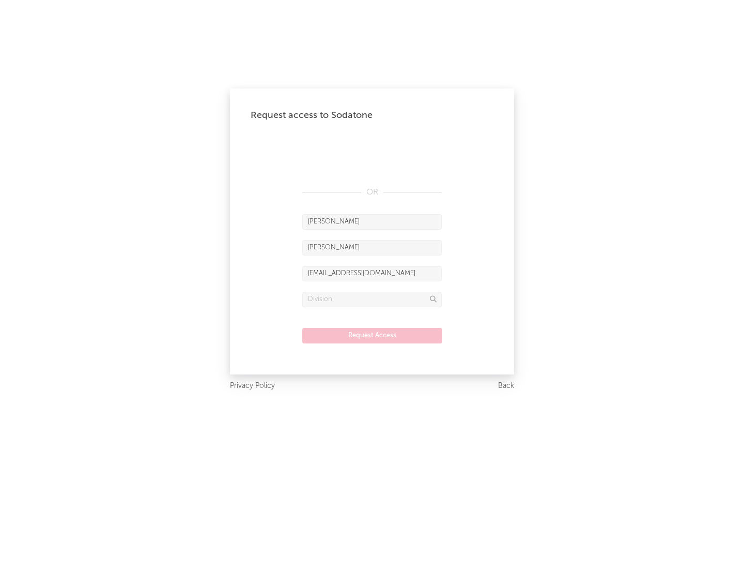  I want to click on input: Division, so click(372, 299).